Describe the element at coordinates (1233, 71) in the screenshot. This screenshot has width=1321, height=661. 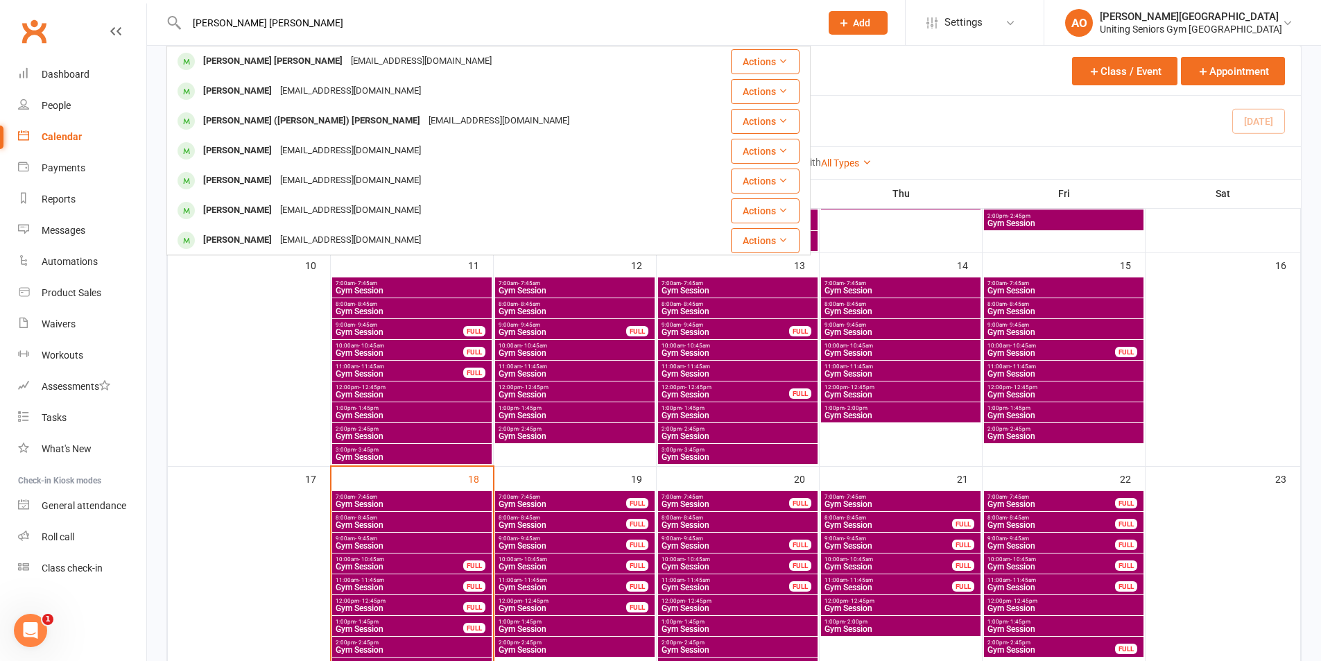
I see `button: Appointment` at that location.